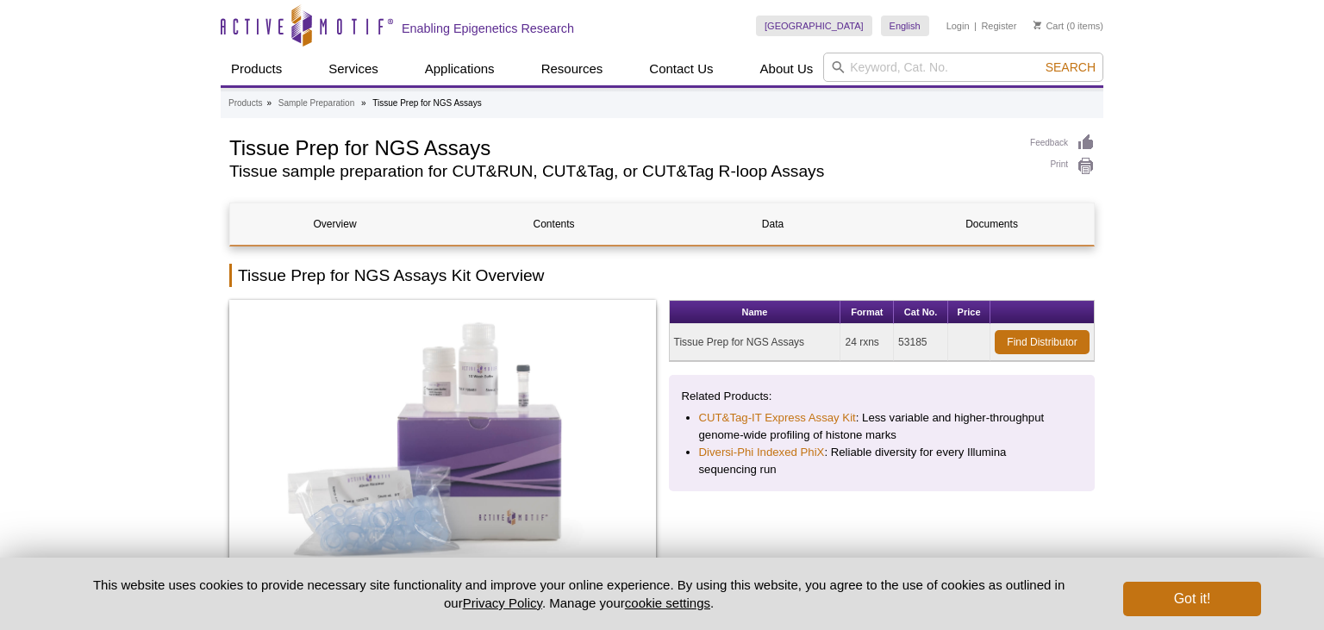  I want to click on a: About Us, so click(787, 69).